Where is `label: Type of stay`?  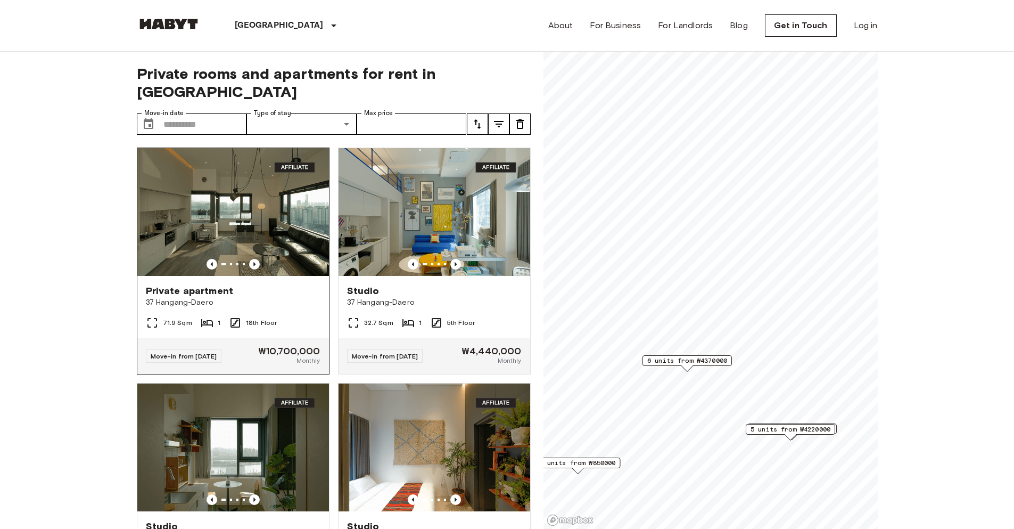
label: Type of stay is located at coordinates (273, 113).